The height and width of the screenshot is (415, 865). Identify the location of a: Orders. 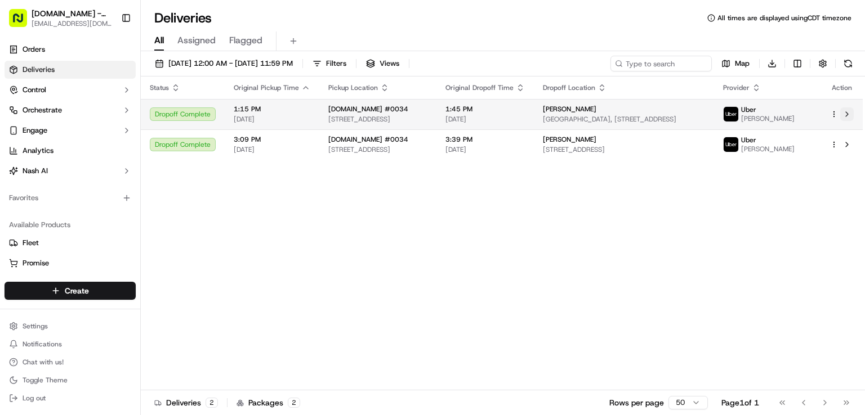
(70, 50).